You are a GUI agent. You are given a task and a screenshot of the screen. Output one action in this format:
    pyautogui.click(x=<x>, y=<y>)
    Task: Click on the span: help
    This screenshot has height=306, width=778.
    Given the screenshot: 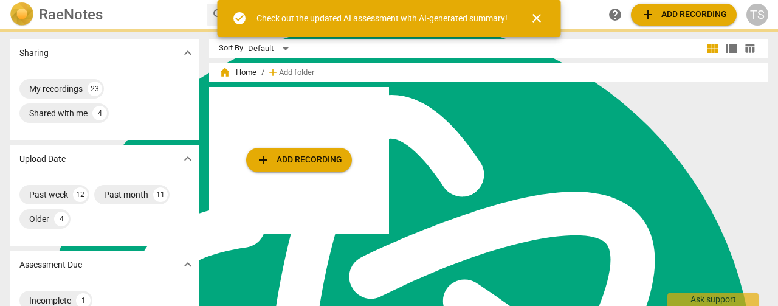 What is the action you would take?
    pyautogui.click(x=615, y=15)
    